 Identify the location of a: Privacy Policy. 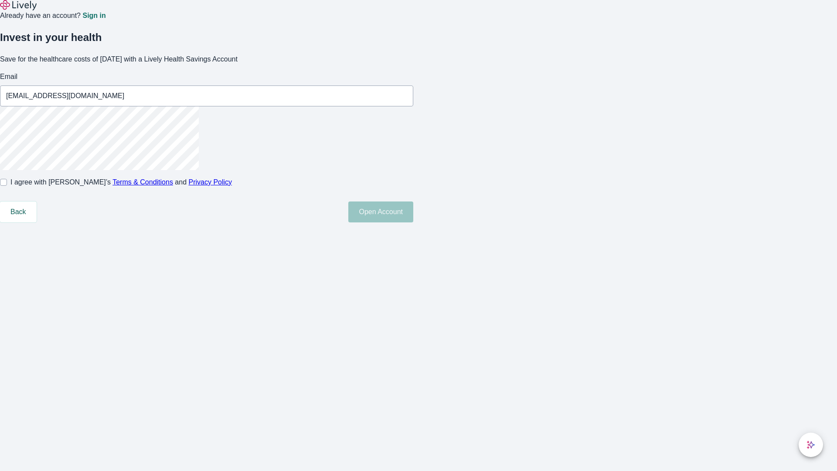
(211, 182).